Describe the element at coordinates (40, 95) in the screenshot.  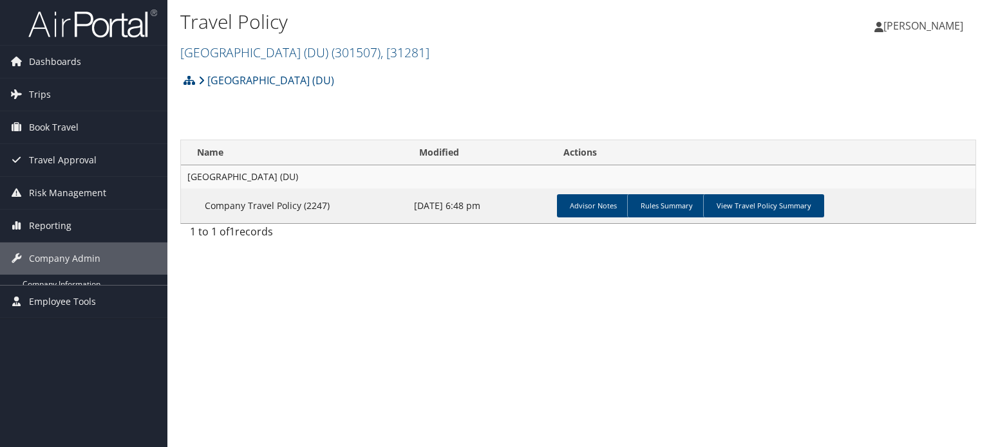
I see `span: Trips` at that location.